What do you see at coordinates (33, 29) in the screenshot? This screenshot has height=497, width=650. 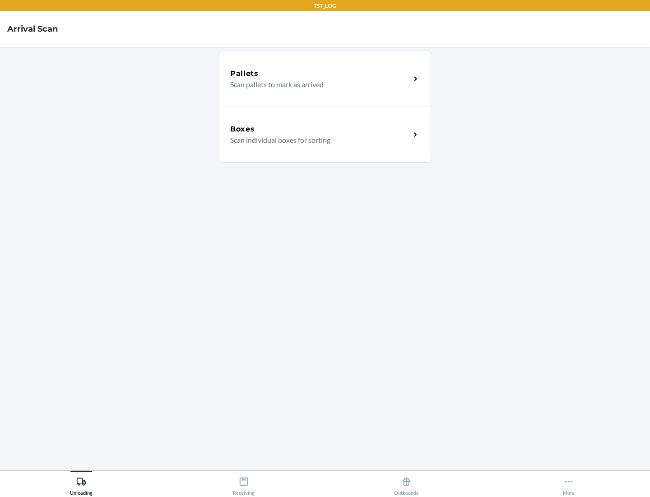 I see `h4: Arrival Scan` at bounding box center [33, 29].